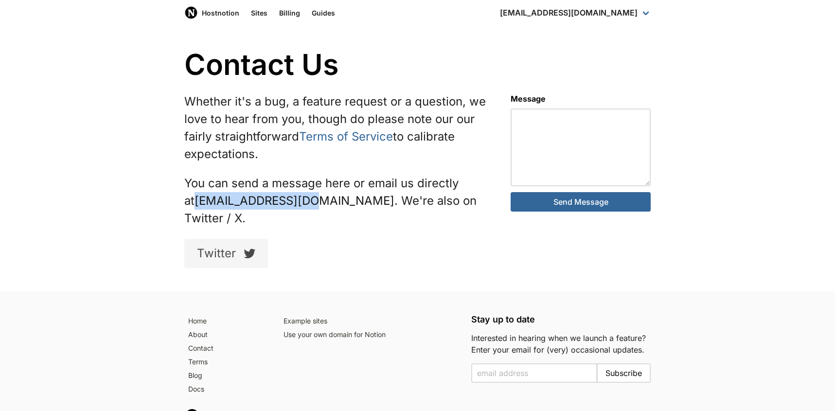  What do you see at coordinates (191, 13) in the screenshot?
I see `img: Host Notion logo` at bounding box center [191, 13].